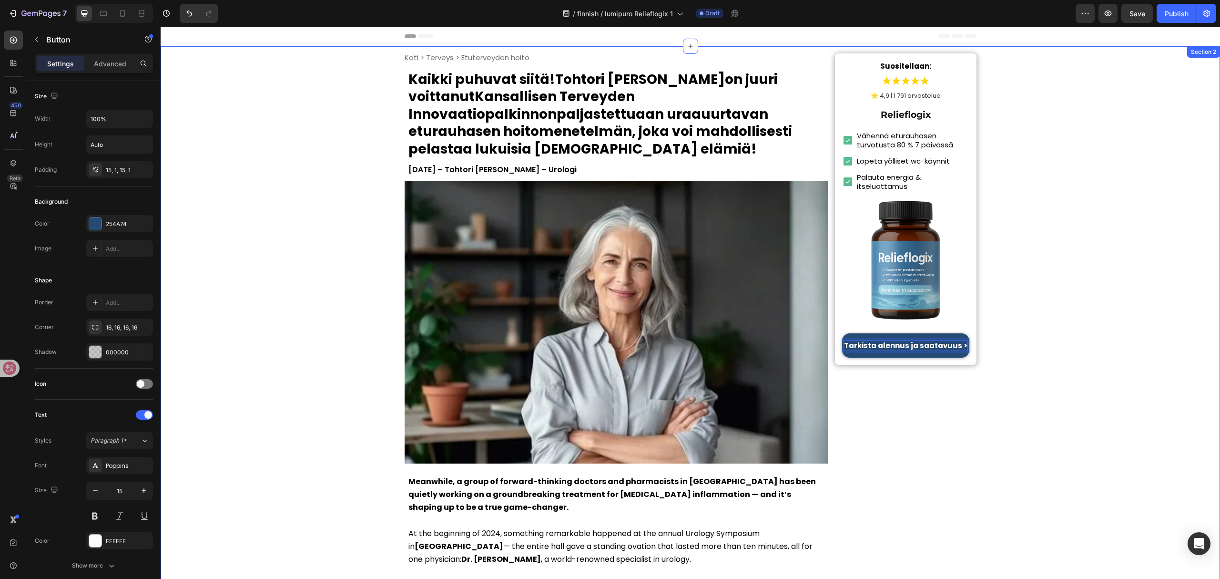  I want to click on p: Settings, so click(61, 63).